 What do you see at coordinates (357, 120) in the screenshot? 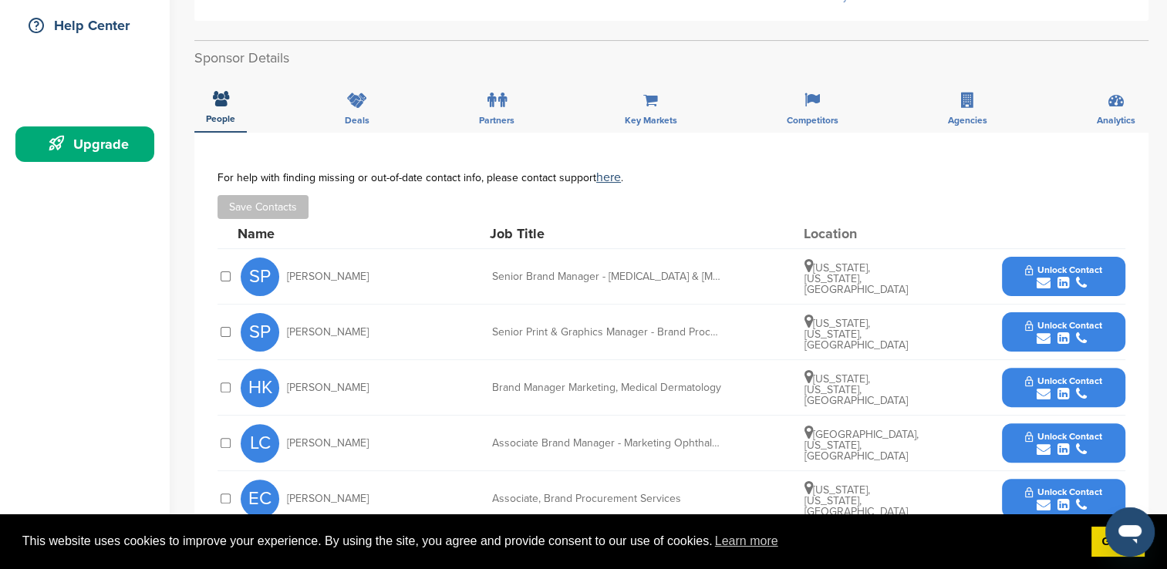
I see `span: Deals` at bounding box center [357, 120].